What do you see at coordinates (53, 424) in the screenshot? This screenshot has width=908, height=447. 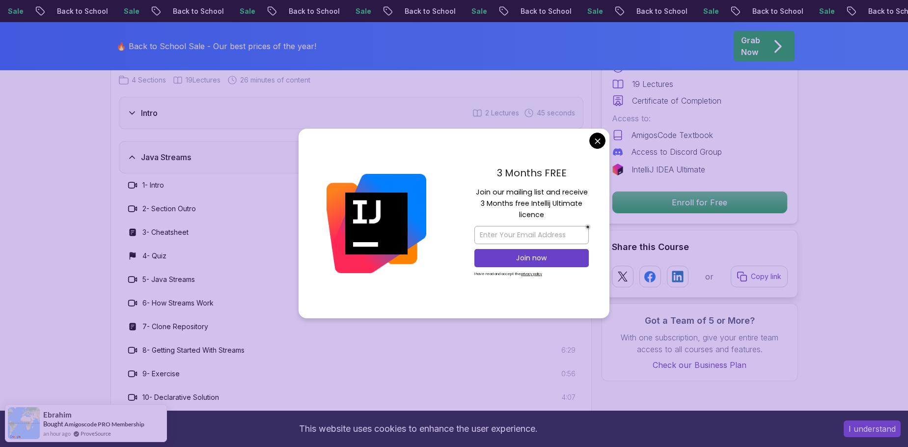 I see `span: Bought` at bounding box center [53, 424].